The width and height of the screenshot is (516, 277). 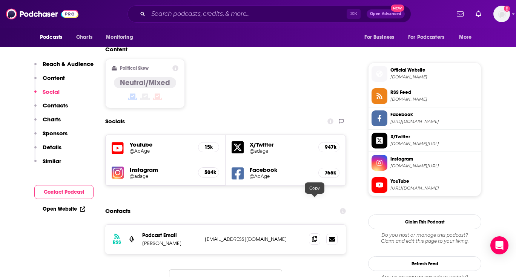 What do you see at coordinates (434, 188) in the screenshot?
I see `span: https://www.youtube.com/@AdAge` at bounding box center [434, 188].